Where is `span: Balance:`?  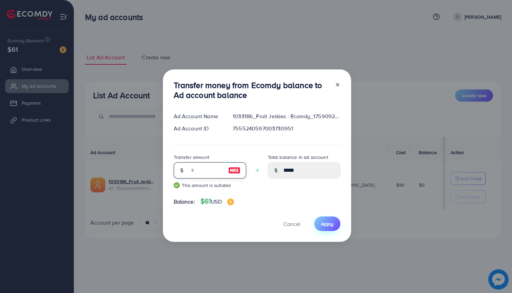
span: Balance: is located at coordinates (184, 201).